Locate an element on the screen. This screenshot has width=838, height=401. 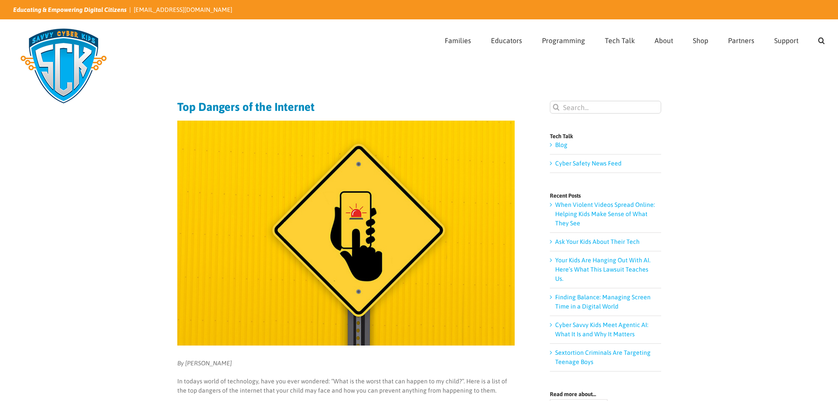
a: Support is located at coordinates (786, 39).